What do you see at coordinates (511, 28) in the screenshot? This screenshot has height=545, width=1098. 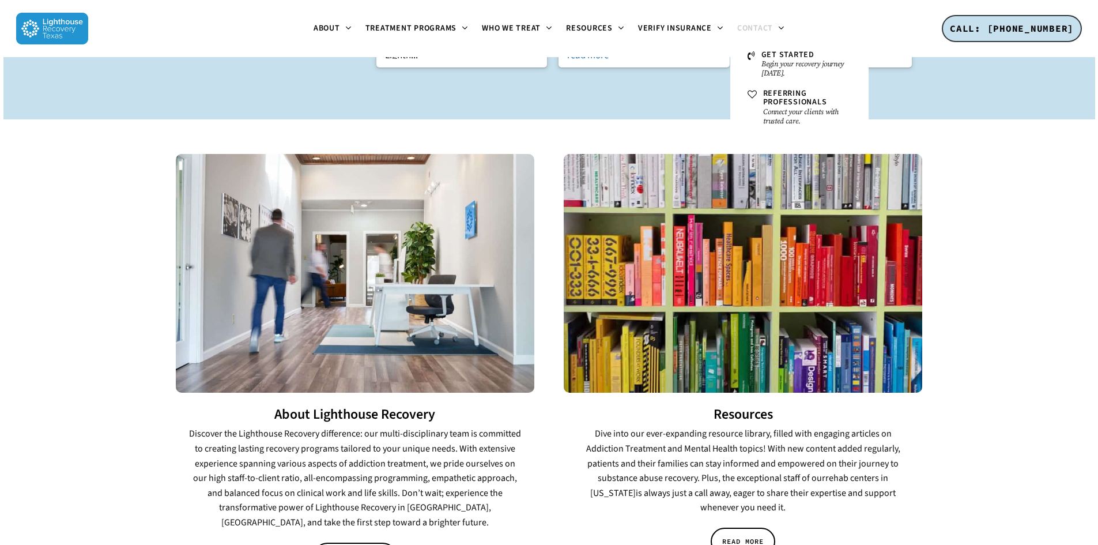 I see `span: Who We Treat` at bounding box center [511, 28].